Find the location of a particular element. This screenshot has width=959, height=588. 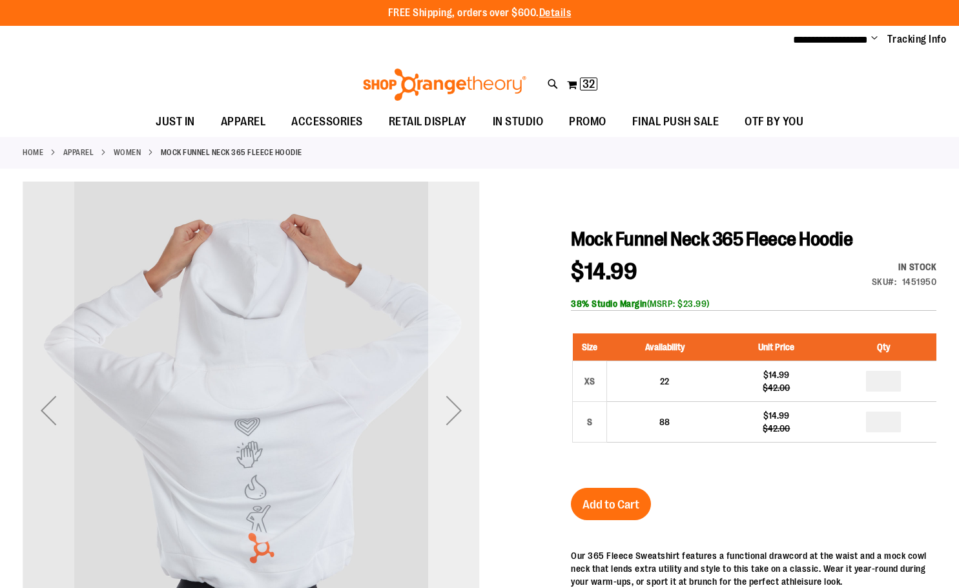

span: 88 is located at coordinates (665, 422).